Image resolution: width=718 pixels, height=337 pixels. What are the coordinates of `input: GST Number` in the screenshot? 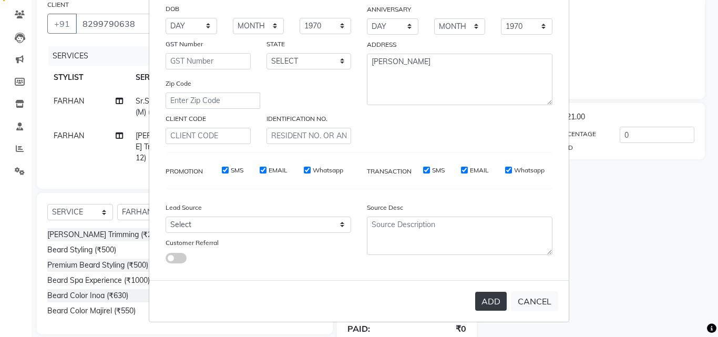 It's located at (208, 61).